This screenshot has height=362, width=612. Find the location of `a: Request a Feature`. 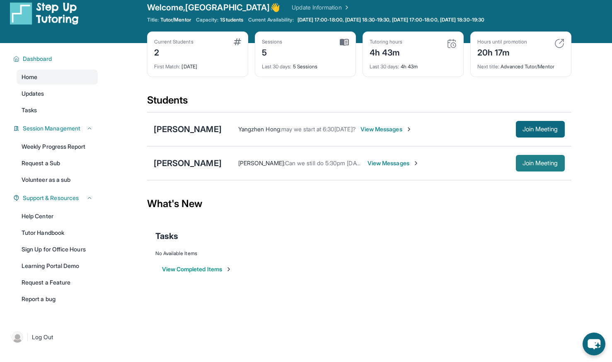

a: Request a Feature is located at coordinates (57, 282).